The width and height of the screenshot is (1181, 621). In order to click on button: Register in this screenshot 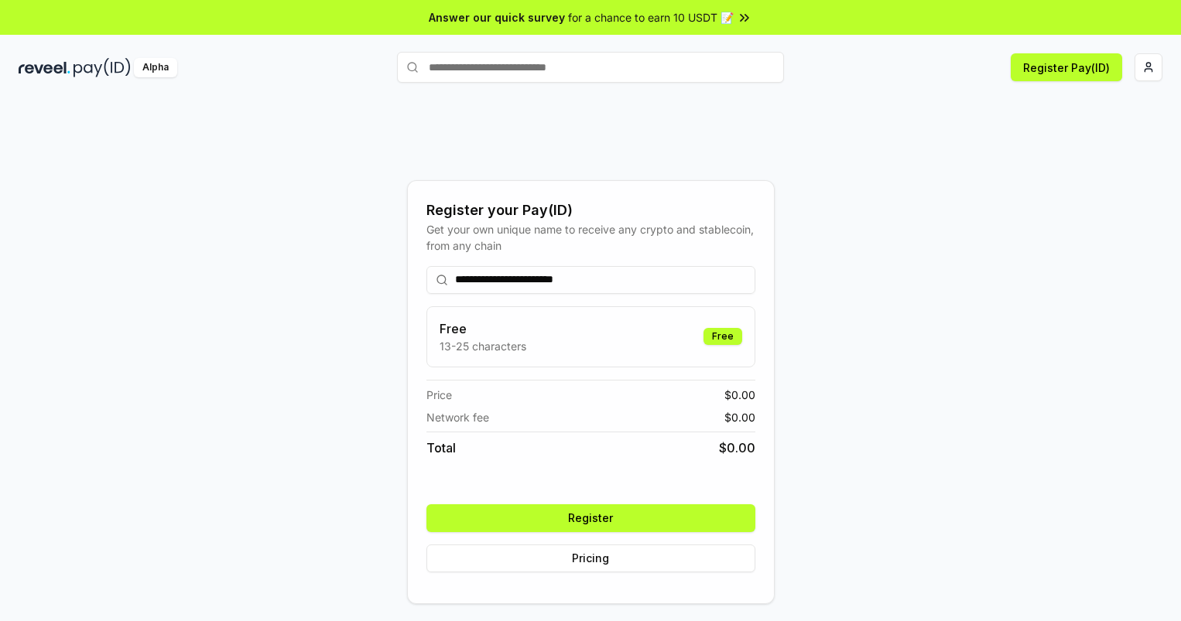, I will do `click(590, 518)`.